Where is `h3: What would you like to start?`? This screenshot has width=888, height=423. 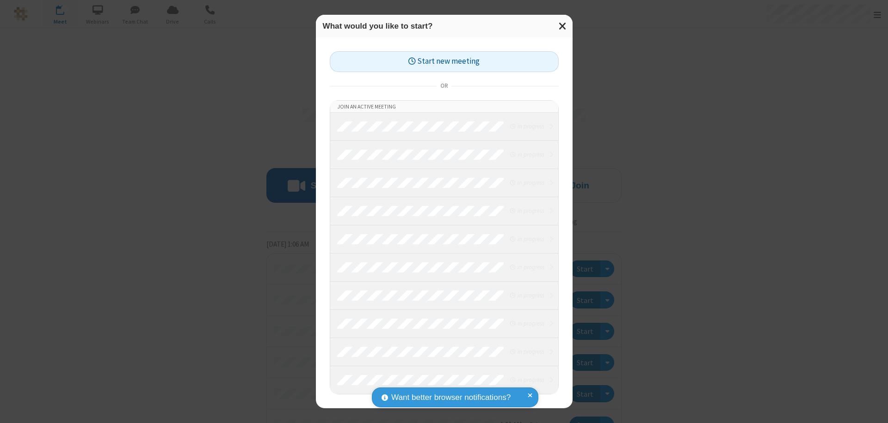
h3: What would you like to start? is located at coordinates (444, 26).